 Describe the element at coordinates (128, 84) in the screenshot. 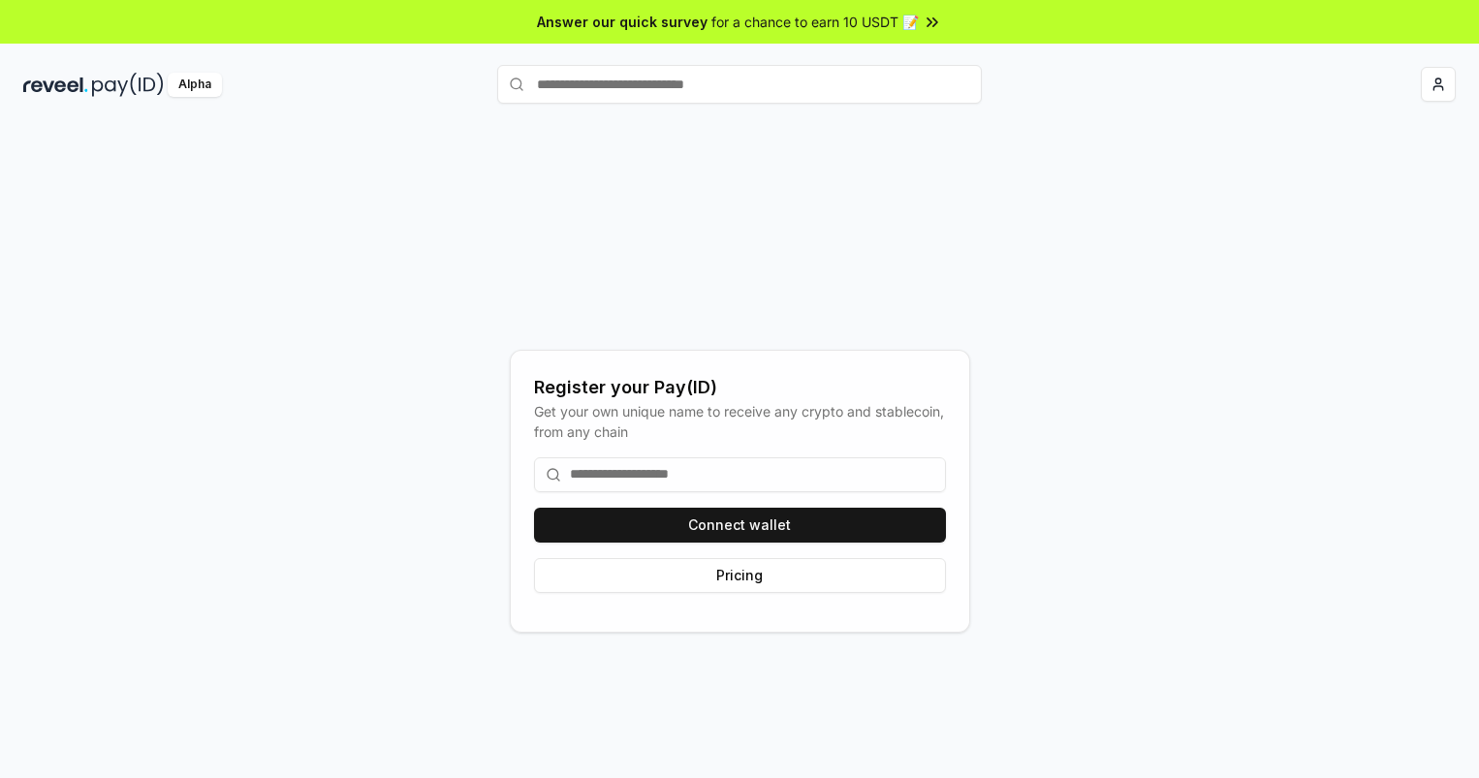

I see `img: pay_id` at that location.